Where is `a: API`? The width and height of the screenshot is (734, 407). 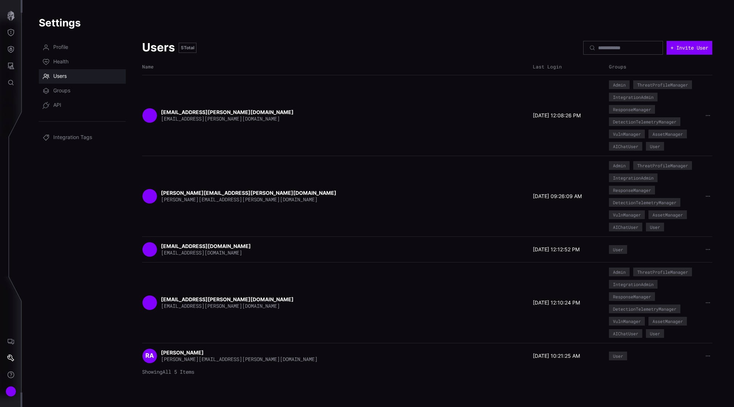
a: API is located at coordinates (82, 105).